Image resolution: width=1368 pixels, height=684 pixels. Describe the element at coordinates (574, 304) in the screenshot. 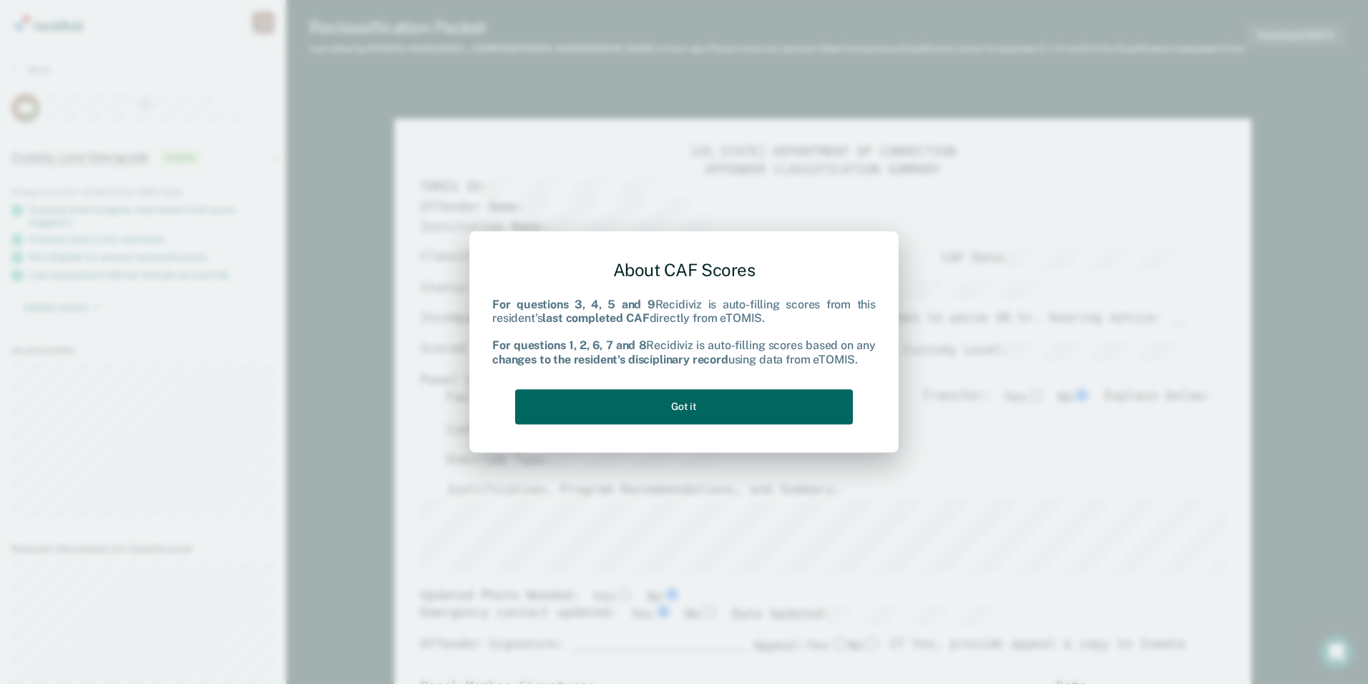

I see `b: For questions 3, 4, 5 and 9` at that location.